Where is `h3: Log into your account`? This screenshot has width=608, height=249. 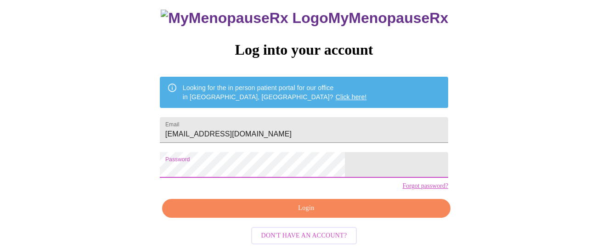
h3: Log into your account is located at coordinates (304, 50).